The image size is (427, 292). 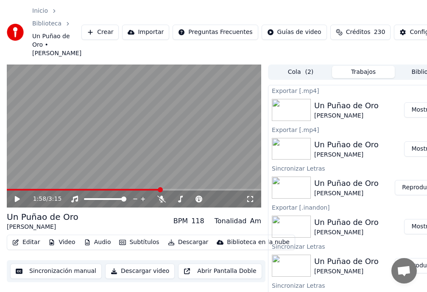 I want to click on div: Biblioteca en la nube, so click(x=258, y=242).